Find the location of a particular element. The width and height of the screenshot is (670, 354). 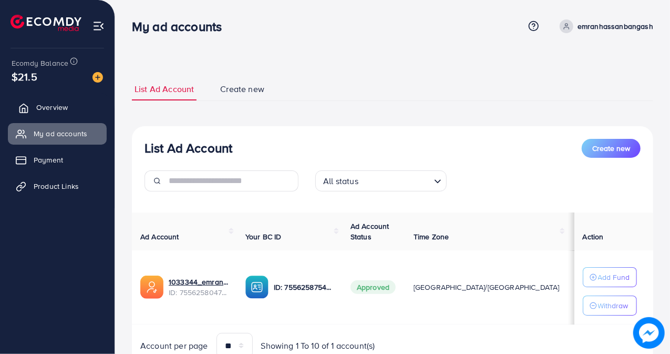

span: Action is located at coordinates (593, 237).